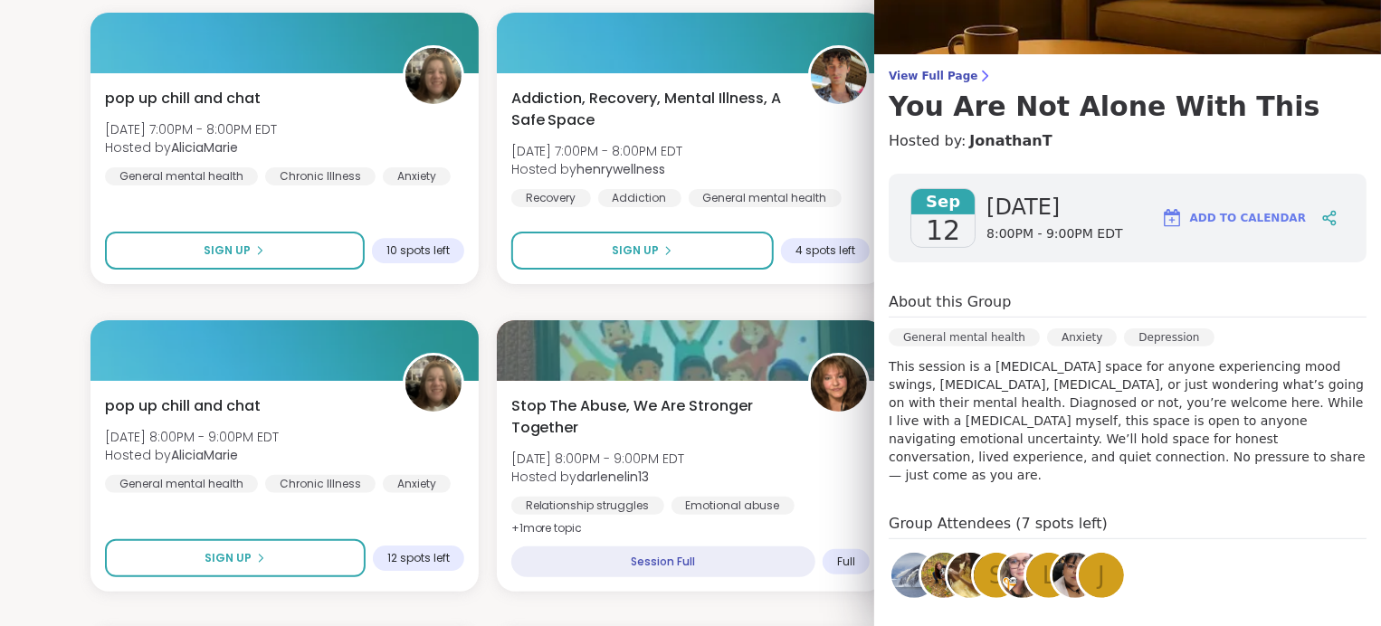 The width and height of the screenshot is (1381, 626). I want to click on a: bt7lmt, so click(1023, 576).